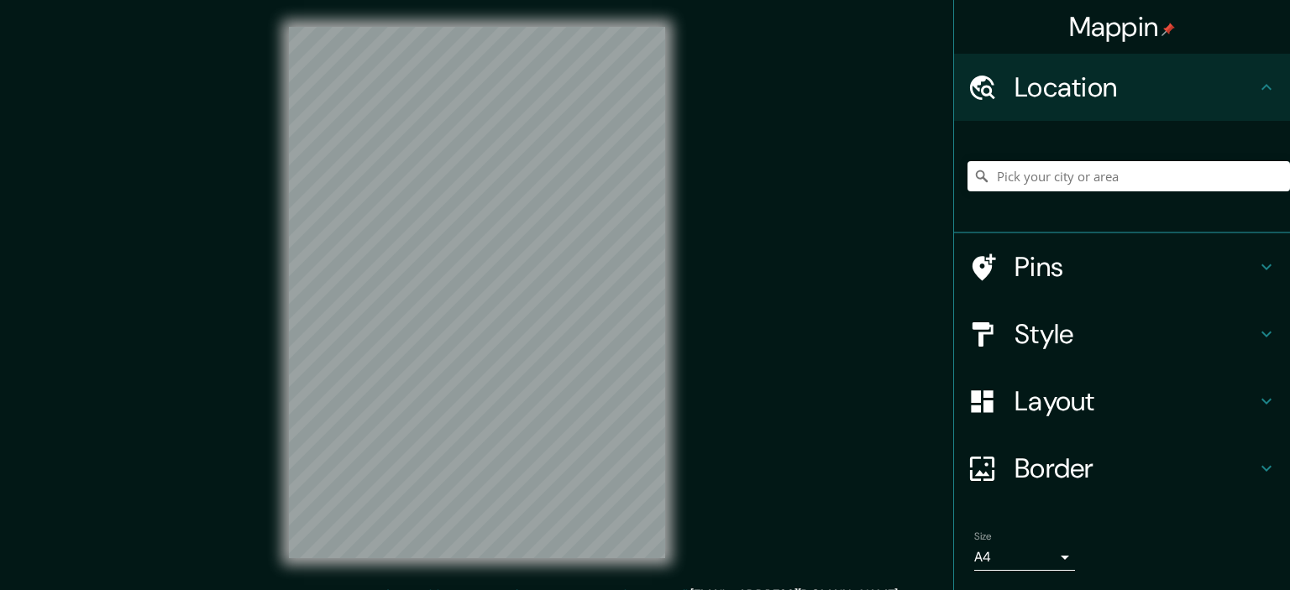 This screenshot has width=1290, height=590. Describe the element at coordinates (1122, 469) in the screenshot. I see `div: Border` at that location.